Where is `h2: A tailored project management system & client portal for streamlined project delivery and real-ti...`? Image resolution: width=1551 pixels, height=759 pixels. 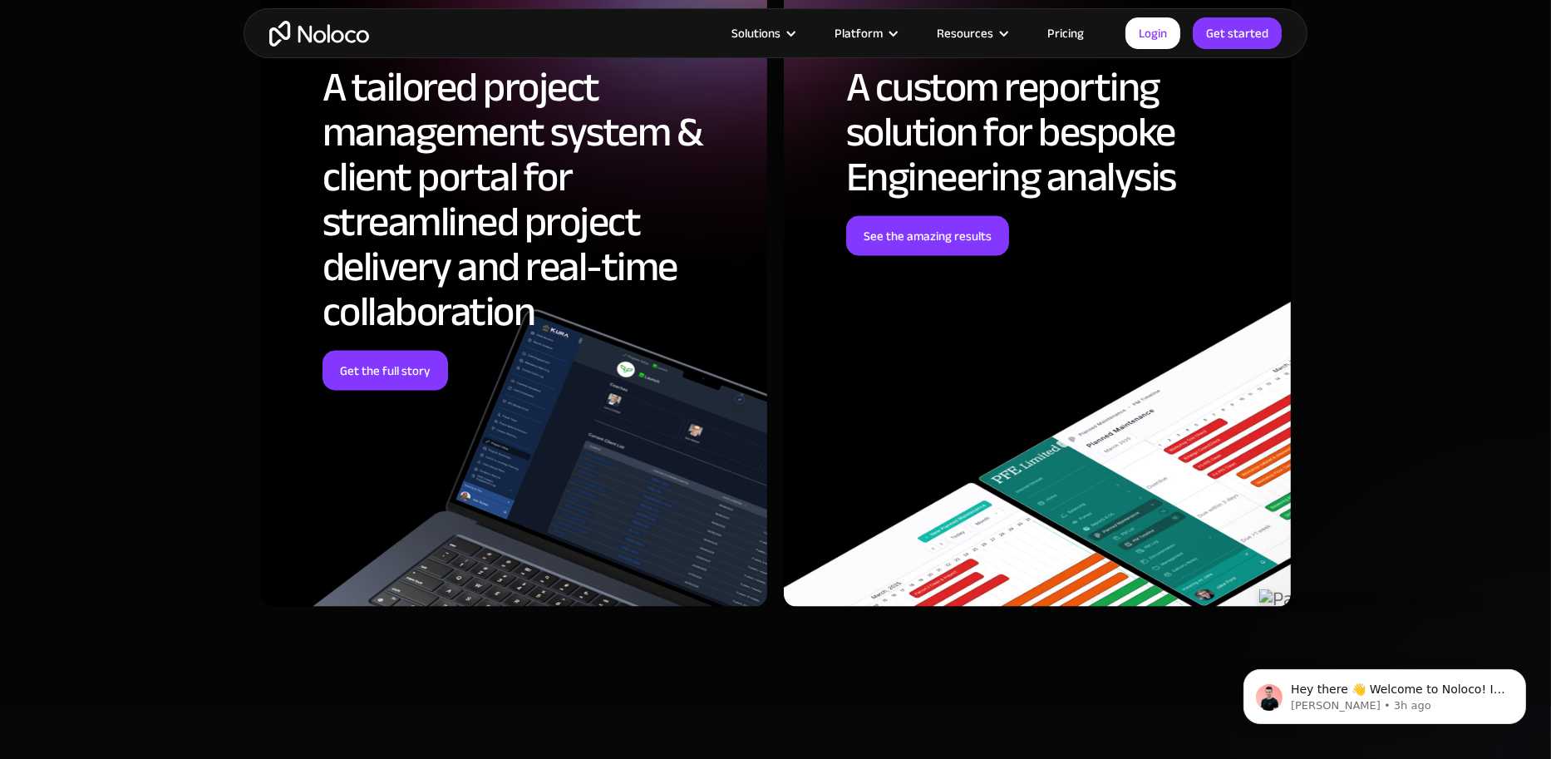 h2: A tailored project management system & client portal for streamlined project delivery and real-ti... is located at coordinates (532, 199).